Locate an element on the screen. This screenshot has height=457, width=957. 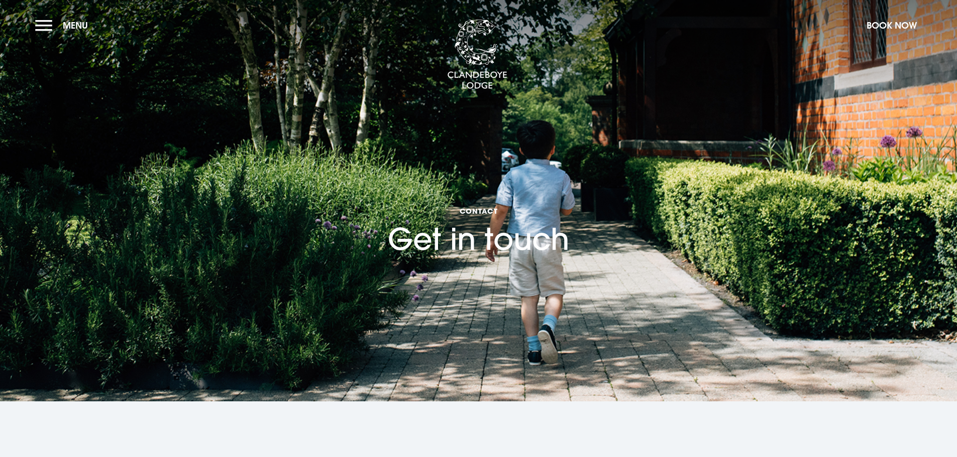
span: Contact is located at coordinates (478, 211).